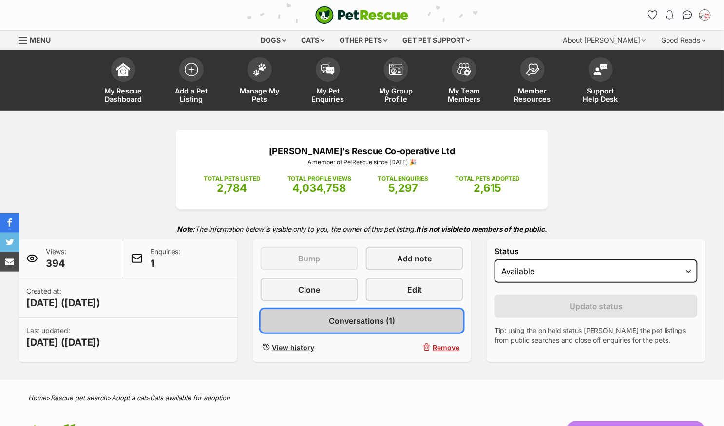 This screenshot has height=426, width=724. What do you see at coordinates (464, 95) in the screenshot?
I see `span: My Team Members` at bounding box center [464, 95].